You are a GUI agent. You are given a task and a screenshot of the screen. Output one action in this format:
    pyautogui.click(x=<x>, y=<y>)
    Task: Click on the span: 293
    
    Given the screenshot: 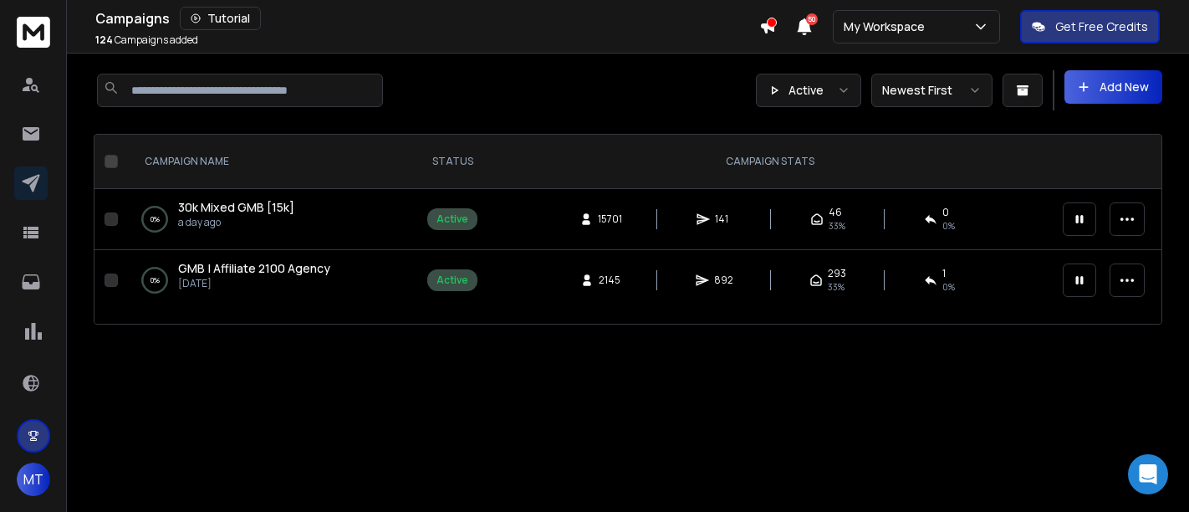 What is the action you would take?
    pyautogui.click(x=837, y=274)
    